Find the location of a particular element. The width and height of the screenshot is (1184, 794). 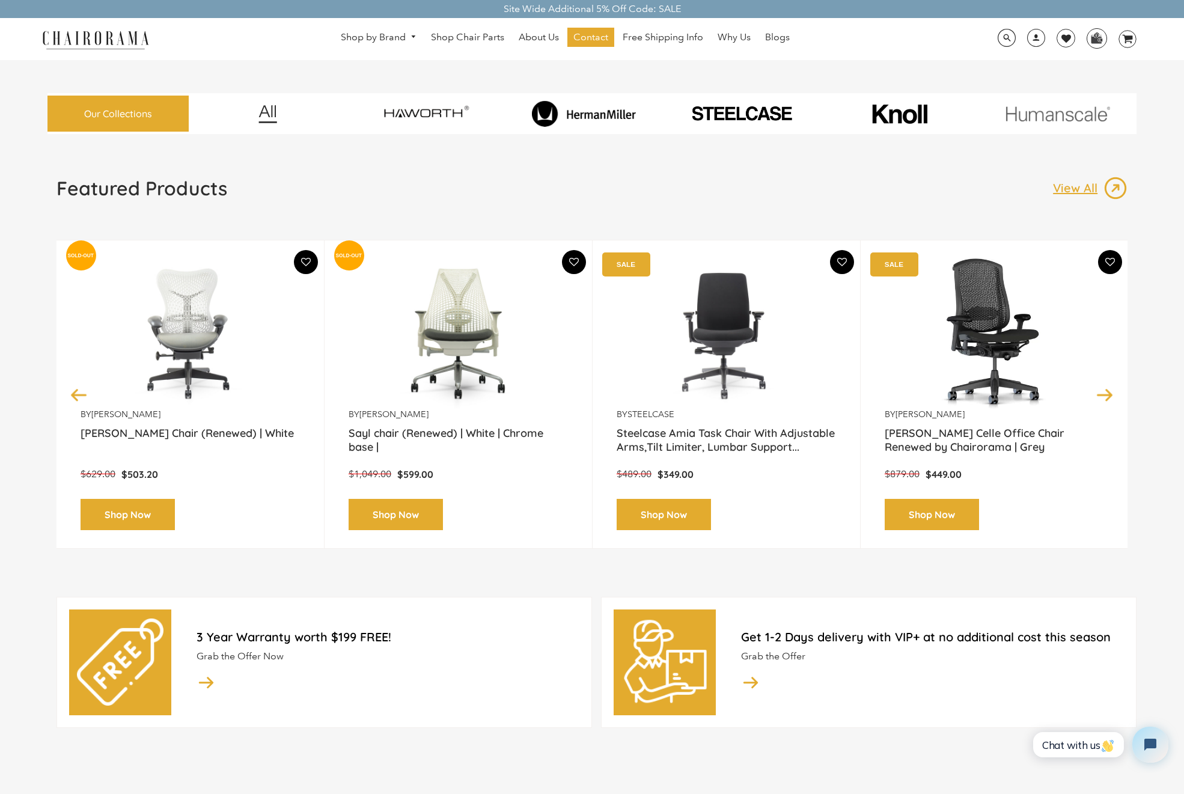

img: image_10_1.png is located at coordinates (899, 114).